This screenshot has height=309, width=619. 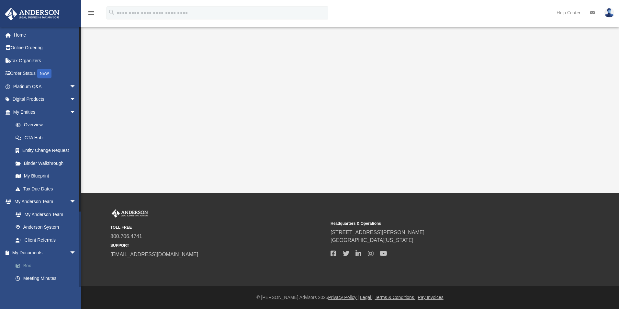 I want to click on a: Overview, so click(x=47, y=125).